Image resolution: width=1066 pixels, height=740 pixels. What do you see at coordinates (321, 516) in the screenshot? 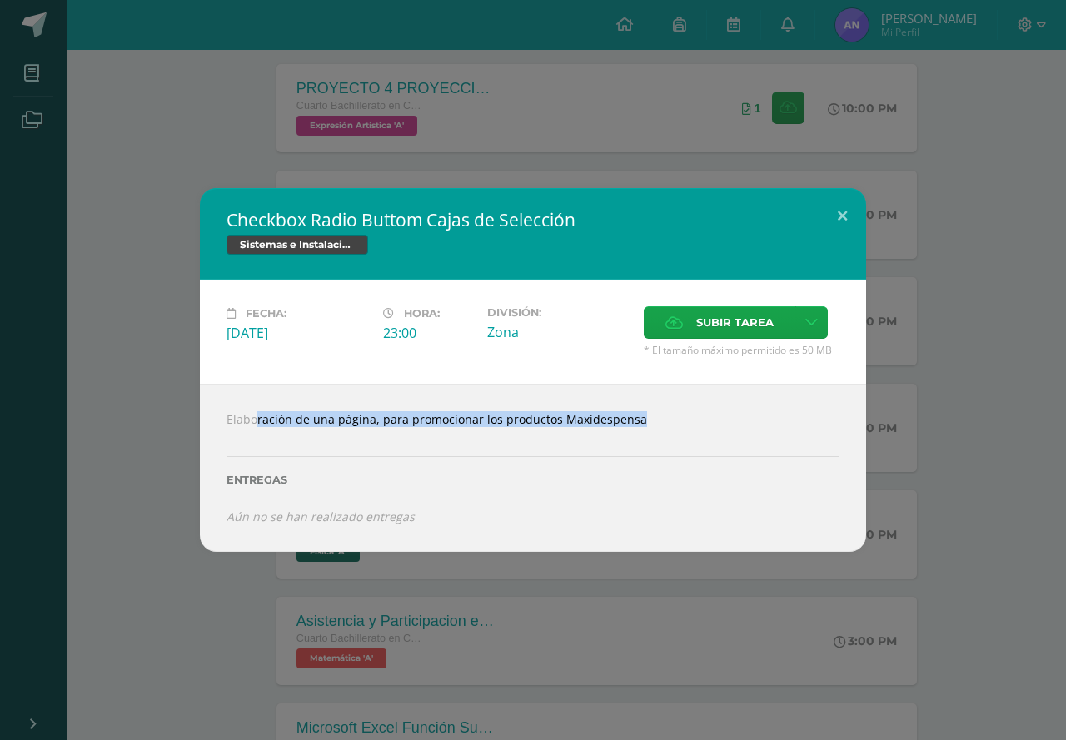
I see `i: Aún no se han realizado entregas` at bounding box center [321, 516].